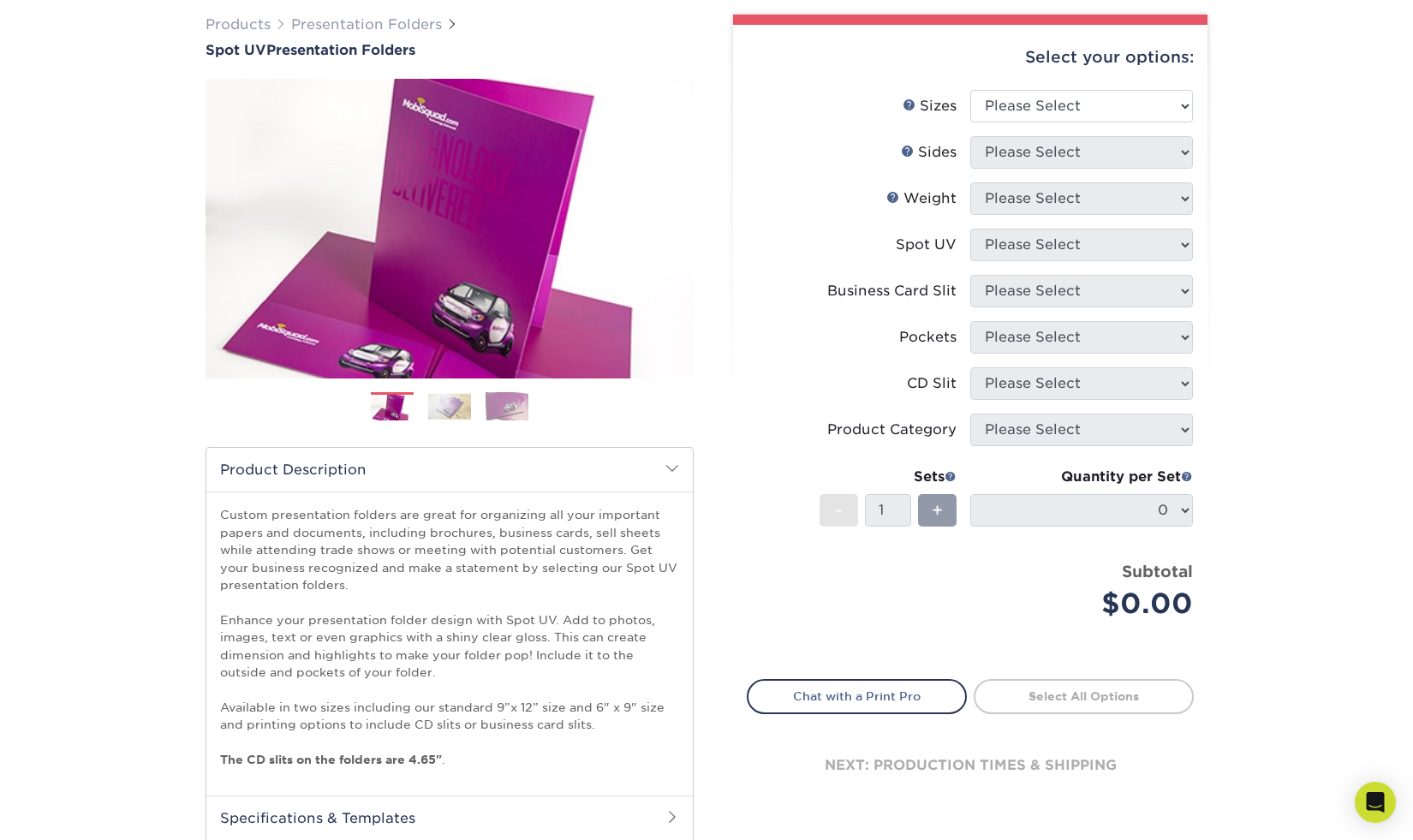  I want to click on div: Business Card Slit, so click(892, 291).